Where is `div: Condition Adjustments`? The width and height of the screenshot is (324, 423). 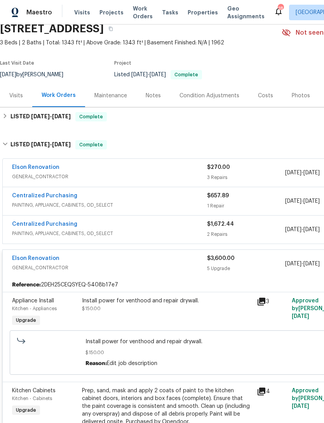 div: Condition Adjustments is located at coordinates (210, 96).